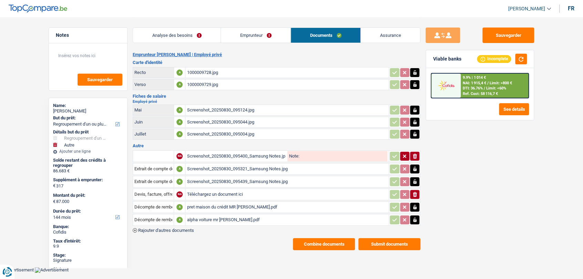 This screenshot has width=583, height=279. Describe the element at coordinates (52, 270) in the screenshot. I see `img: Advertisement` at that location.